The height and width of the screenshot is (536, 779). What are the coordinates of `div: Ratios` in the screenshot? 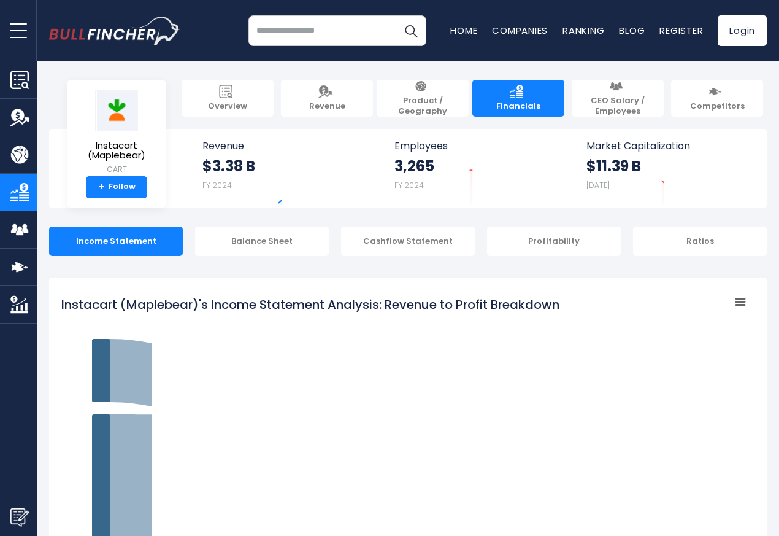 It's located at (700, 241).